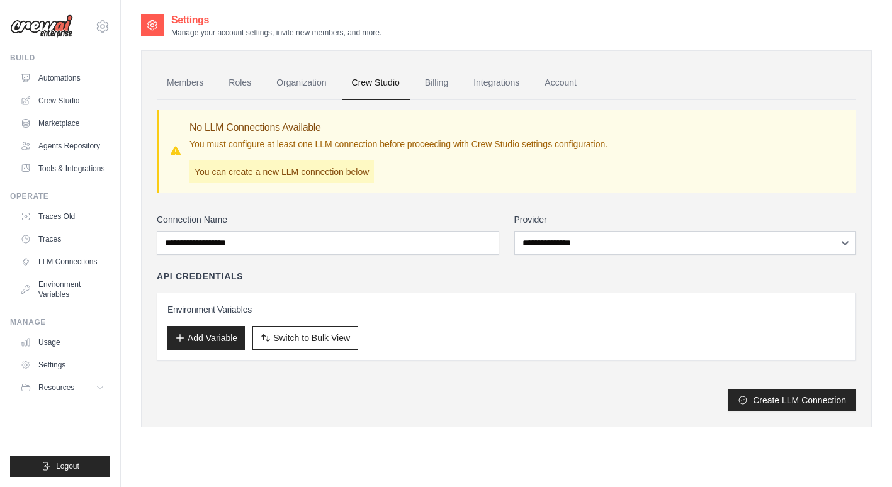 This screenshot has height=487, width=892. What do you see at coordinates (62, 123) in the screenshot?
I see `a: Marketplace` at bounding box center [62, 123].